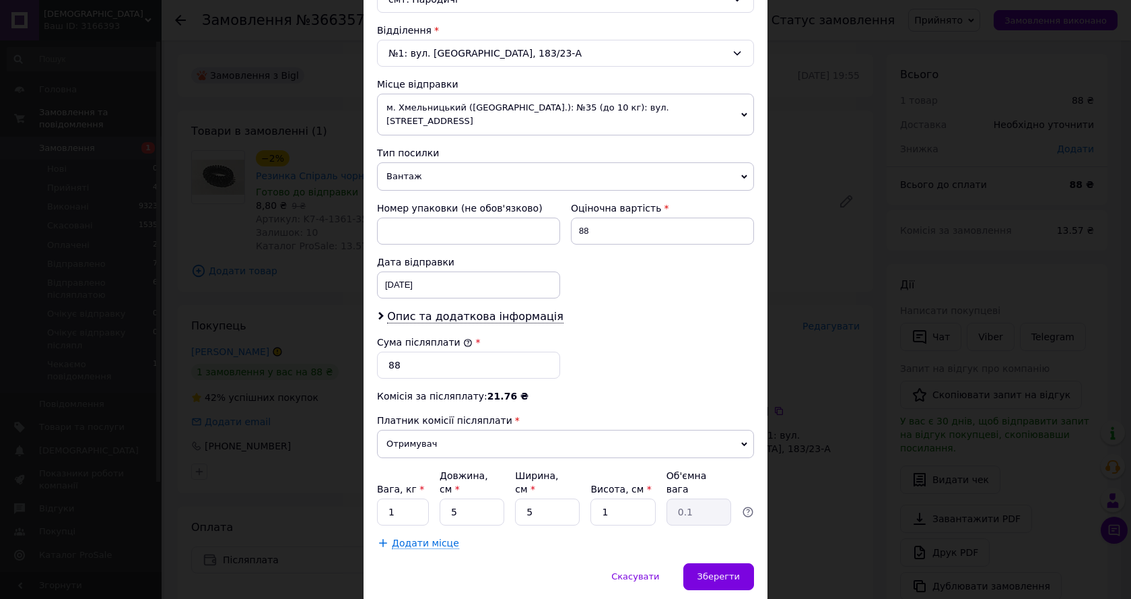 This screenshot has width=1131, height=599. I want to click on label: Ширина, см, so click(537, 482).